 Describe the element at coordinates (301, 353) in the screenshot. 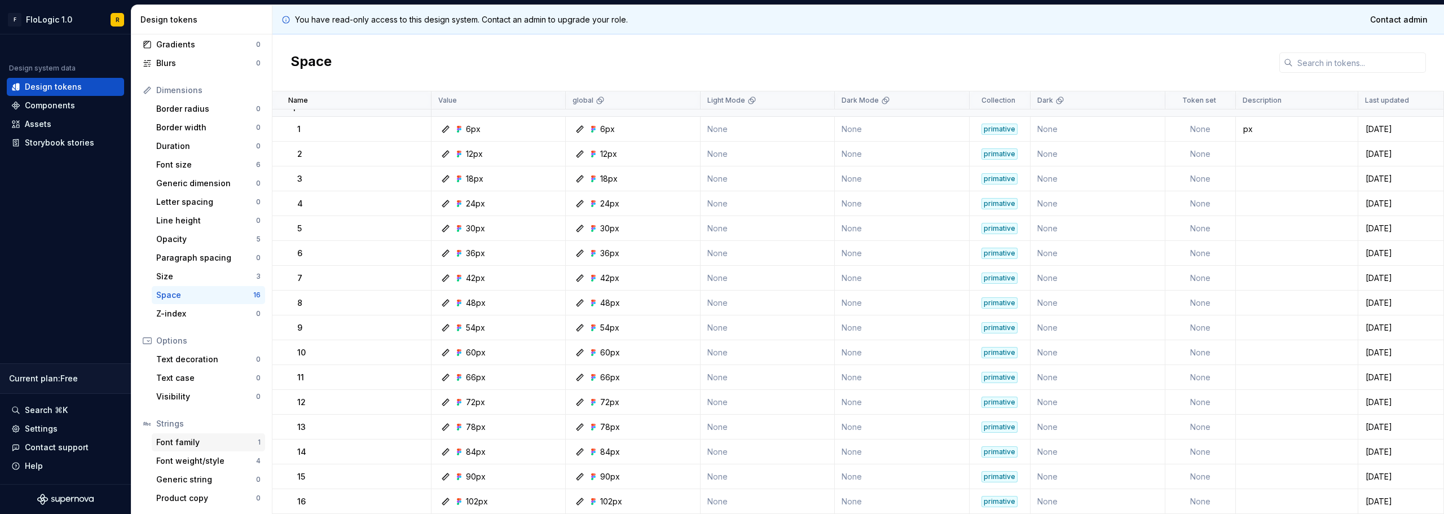

I see `p: 10` at that location.